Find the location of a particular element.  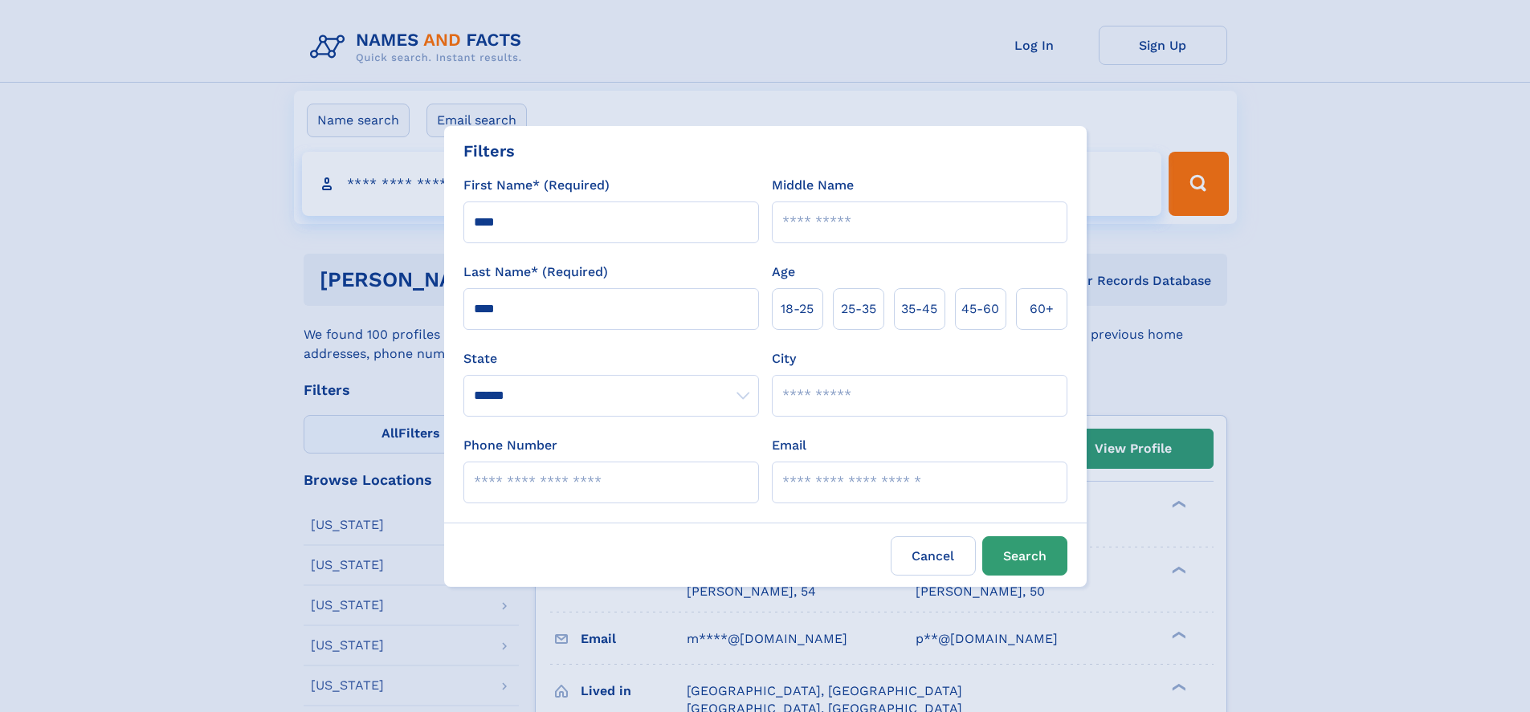

span: 60+ is located at coordinates (1042, 309).